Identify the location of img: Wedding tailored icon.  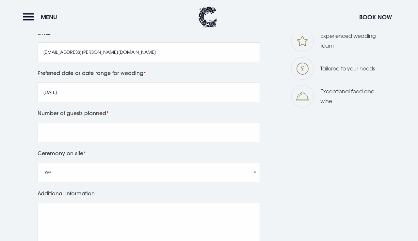
(302, 69).